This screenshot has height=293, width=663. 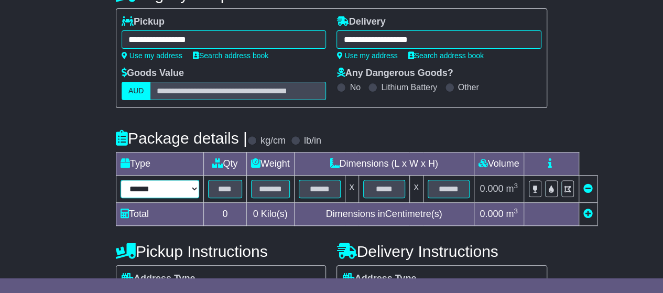 What do you see at coordinates (498, 164) in the screenshot?
I see `td: Volume` at bounding box center [498, 164].